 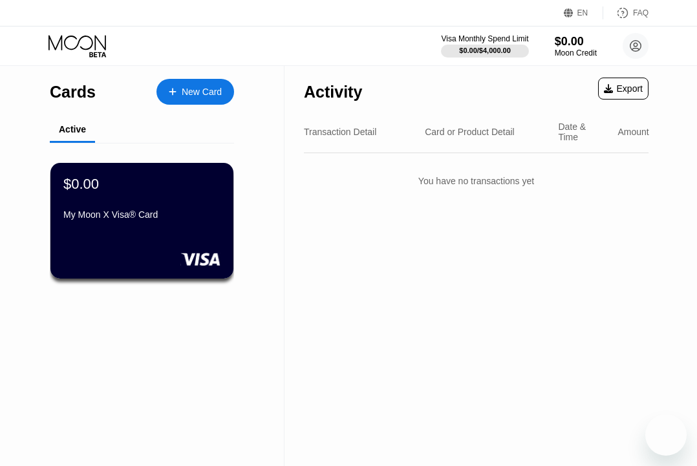 I want to click on div: You have no transactions yet, so click(x=476, y=181).